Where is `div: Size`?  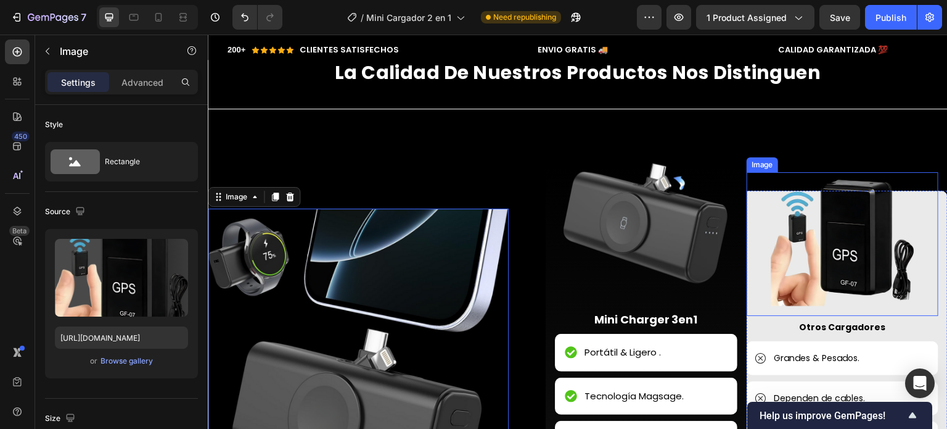 div: Size is located at coordinates (61, 418).